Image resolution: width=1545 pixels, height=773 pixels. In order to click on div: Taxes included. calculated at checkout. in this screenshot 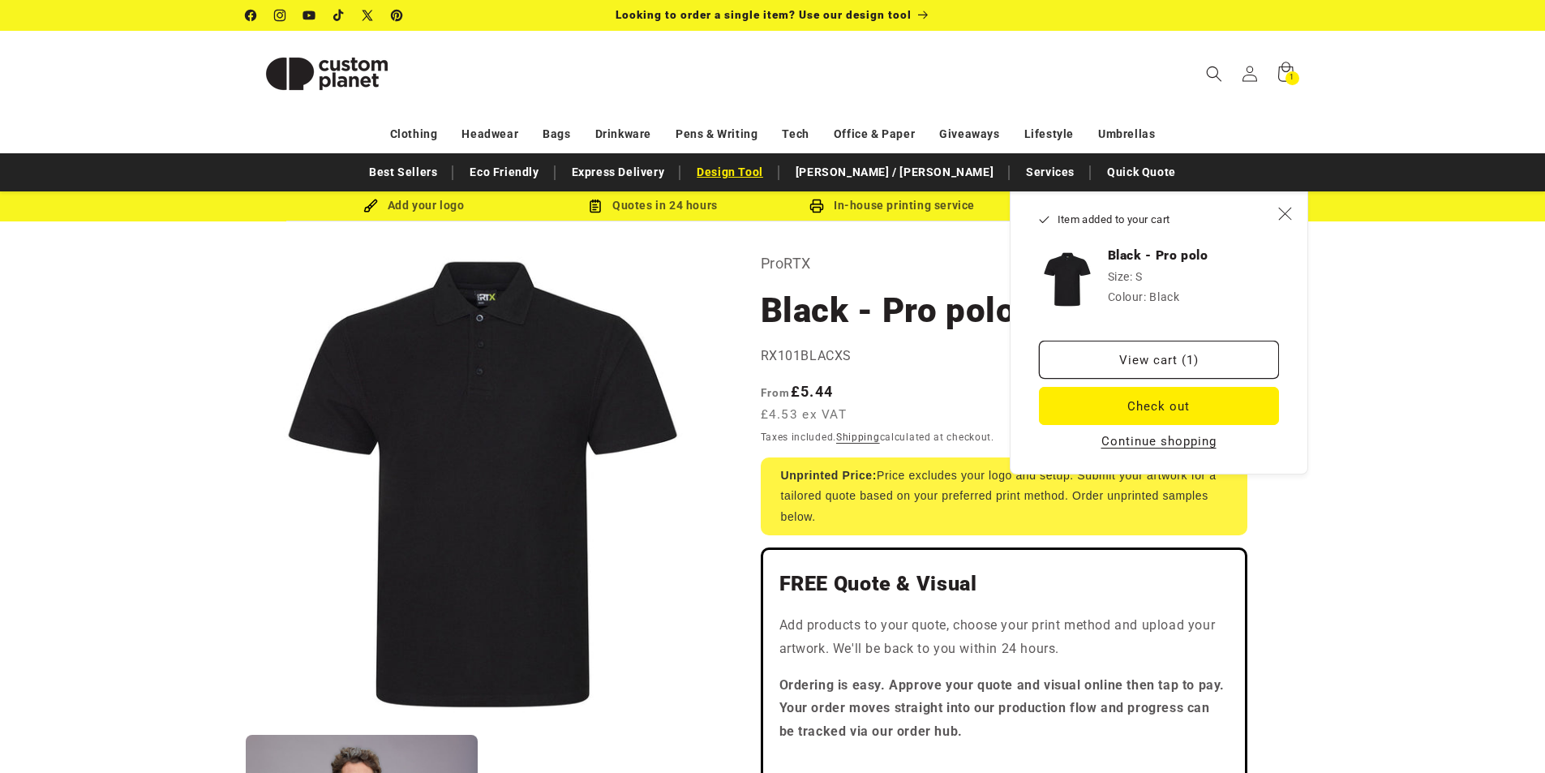, I will do `click(1004, 437)`.